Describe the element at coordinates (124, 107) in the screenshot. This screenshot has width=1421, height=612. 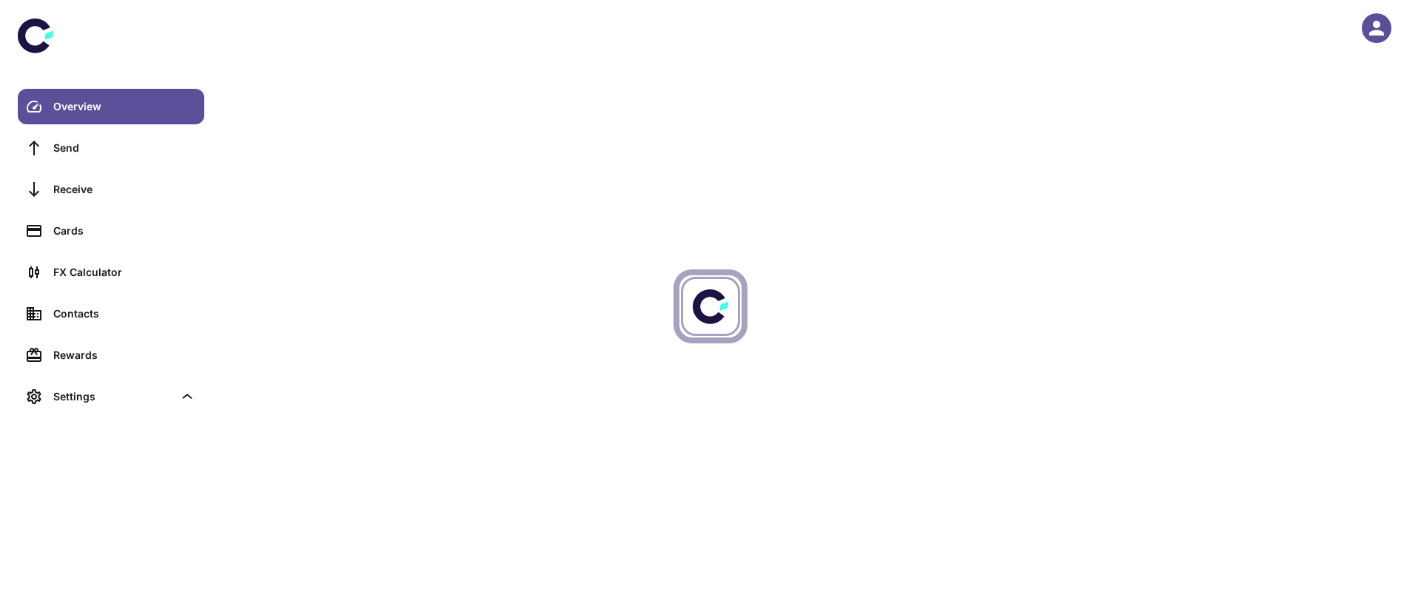
I see `div: Overview` at that location.